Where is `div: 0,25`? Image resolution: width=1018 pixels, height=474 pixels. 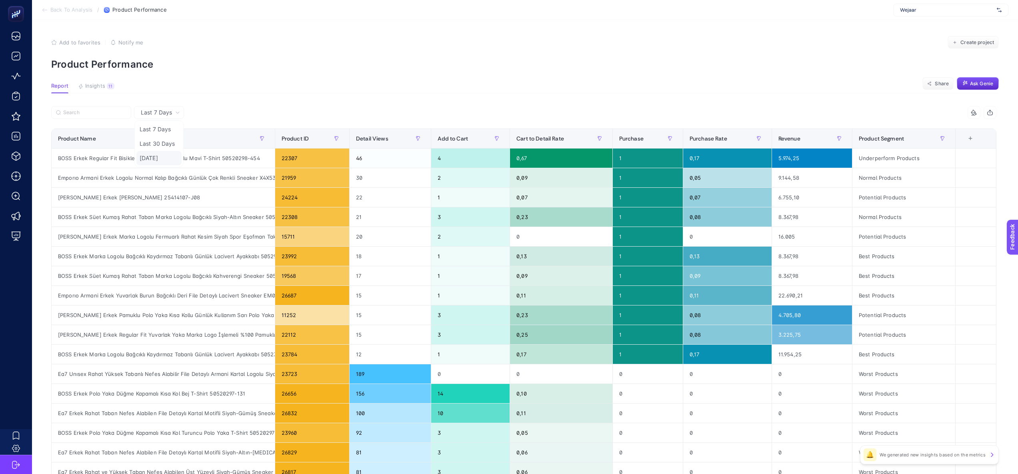 div: 0,25 is located at coordinates (561, 334).